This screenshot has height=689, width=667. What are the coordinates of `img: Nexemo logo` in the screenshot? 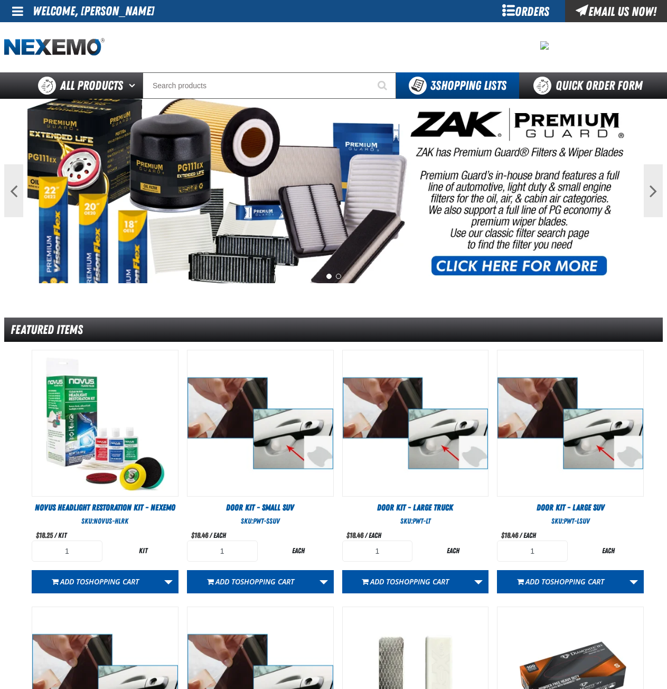 It's located at (54, 47).